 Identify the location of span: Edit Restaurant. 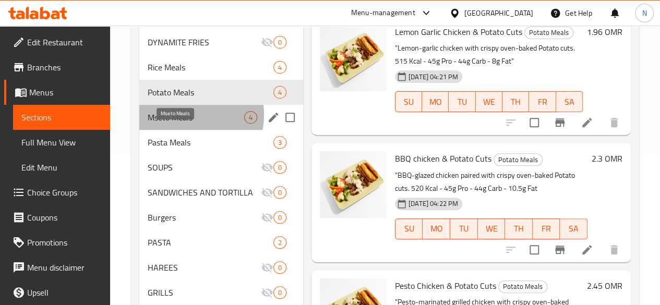
(64, 42).